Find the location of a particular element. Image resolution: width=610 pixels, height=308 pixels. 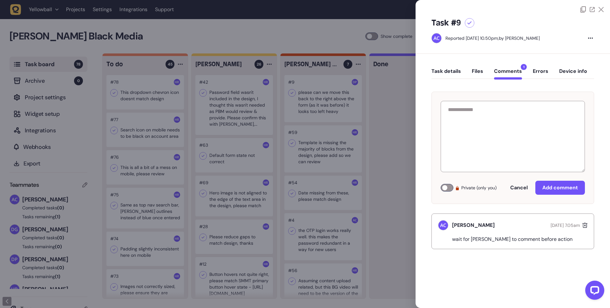

button: Task details is located at coordinates (446, 74).